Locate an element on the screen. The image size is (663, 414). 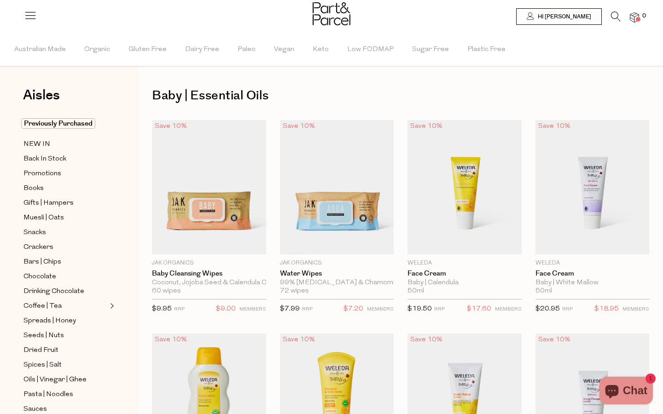
span: Dairy Free is located at coordinates (202, 50).